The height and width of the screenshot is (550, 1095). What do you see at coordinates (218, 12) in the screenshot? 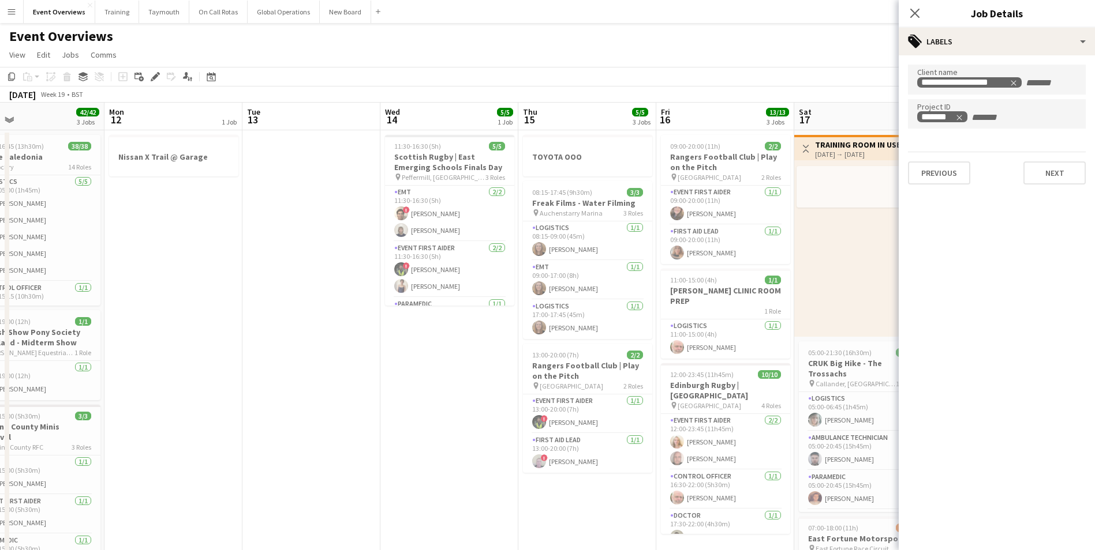
I see `button: On Call Rotas` at bounding box center [218, 12].